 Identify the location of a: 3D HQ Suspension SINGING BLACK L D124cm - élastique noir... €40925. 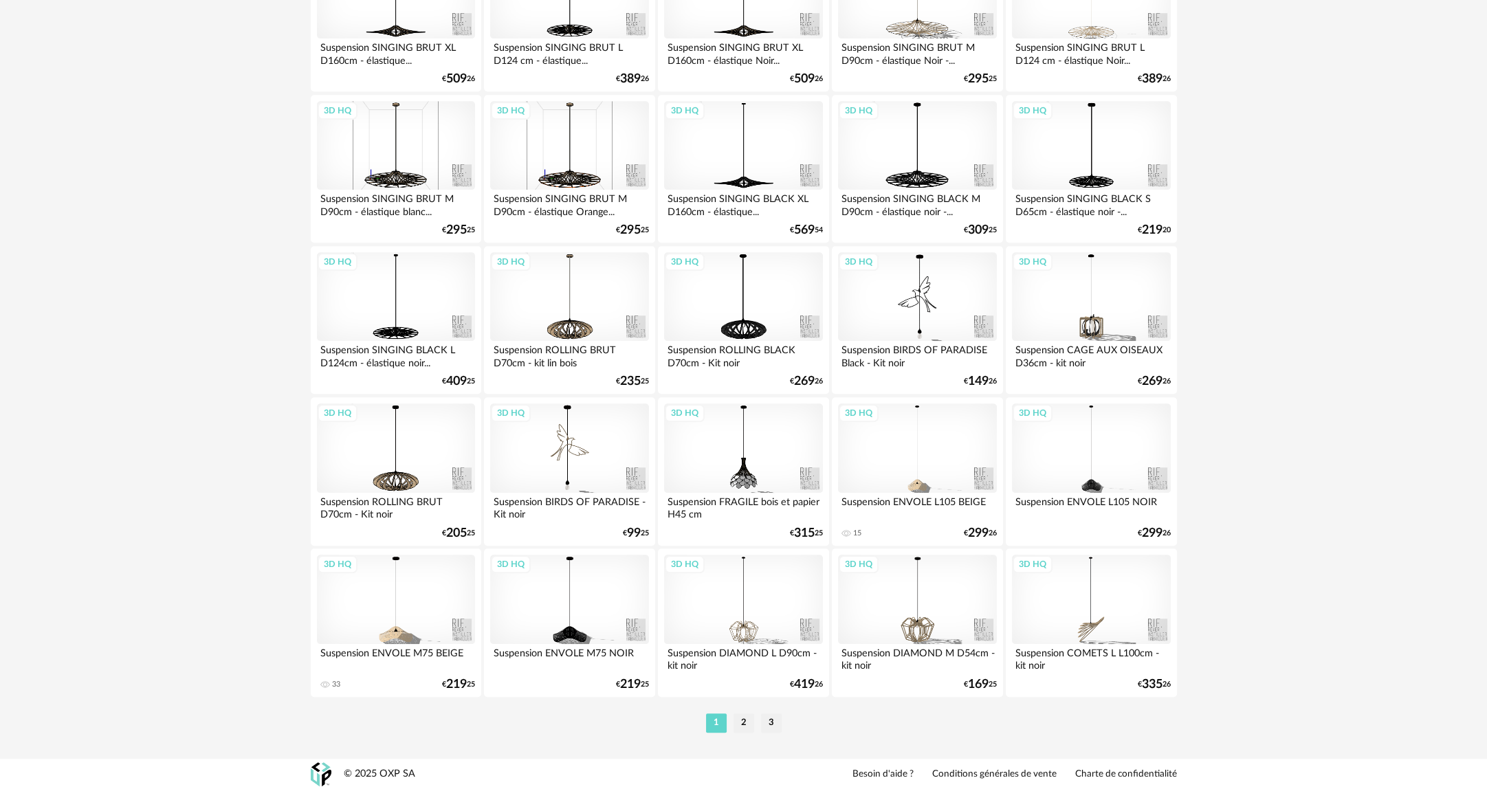
(396, 320).